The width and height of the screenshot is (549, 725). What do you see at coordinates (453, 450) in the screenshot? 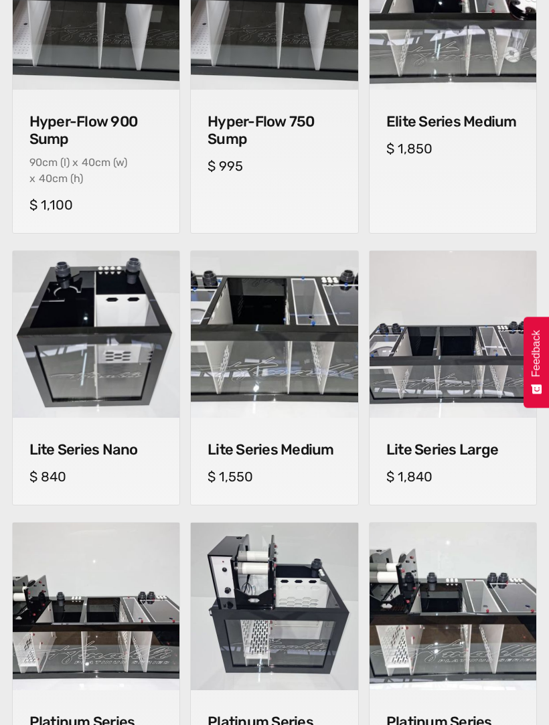
I see `h4: Lite Series Large` at bounding box center [453, 450].